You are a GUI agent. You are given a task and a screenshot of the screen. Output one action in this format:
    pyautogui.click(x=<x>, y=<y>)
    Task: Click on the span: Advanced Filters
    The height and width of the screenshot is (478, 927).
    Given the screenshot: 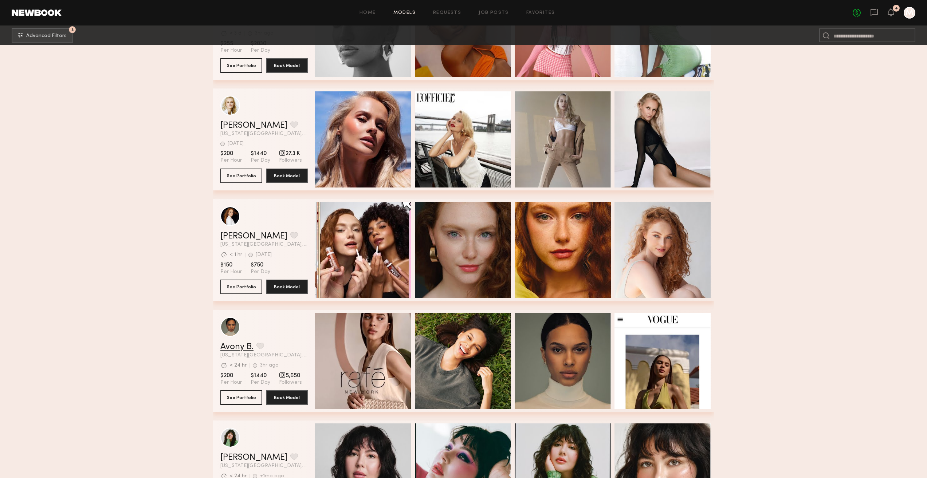 What is the action you would take?
    pyautogui.click(x=46, y=36)
    